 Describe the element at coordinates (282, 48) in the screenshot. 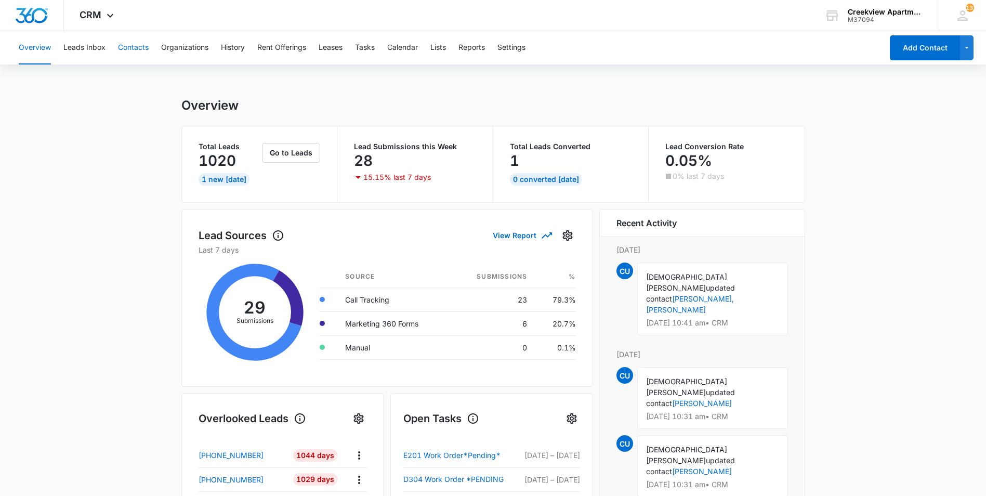

I see `button: Rent Offerings` at that location.